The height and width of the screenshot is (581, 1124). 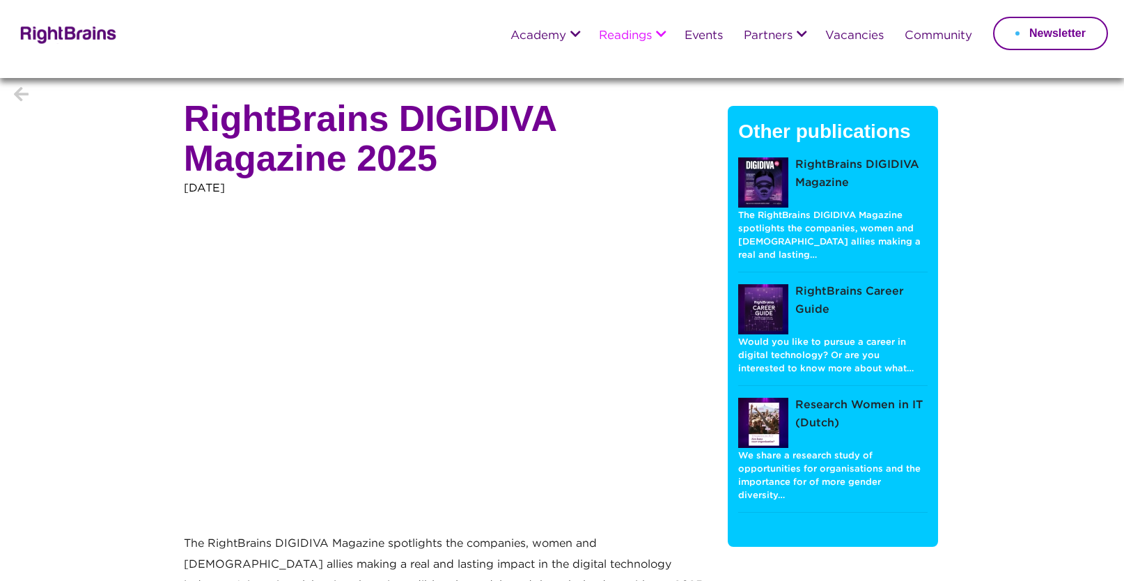 What do you see at coordinates (938, 36) in the screenshot?
I see `a: Community` at bounding box center [938, 36].